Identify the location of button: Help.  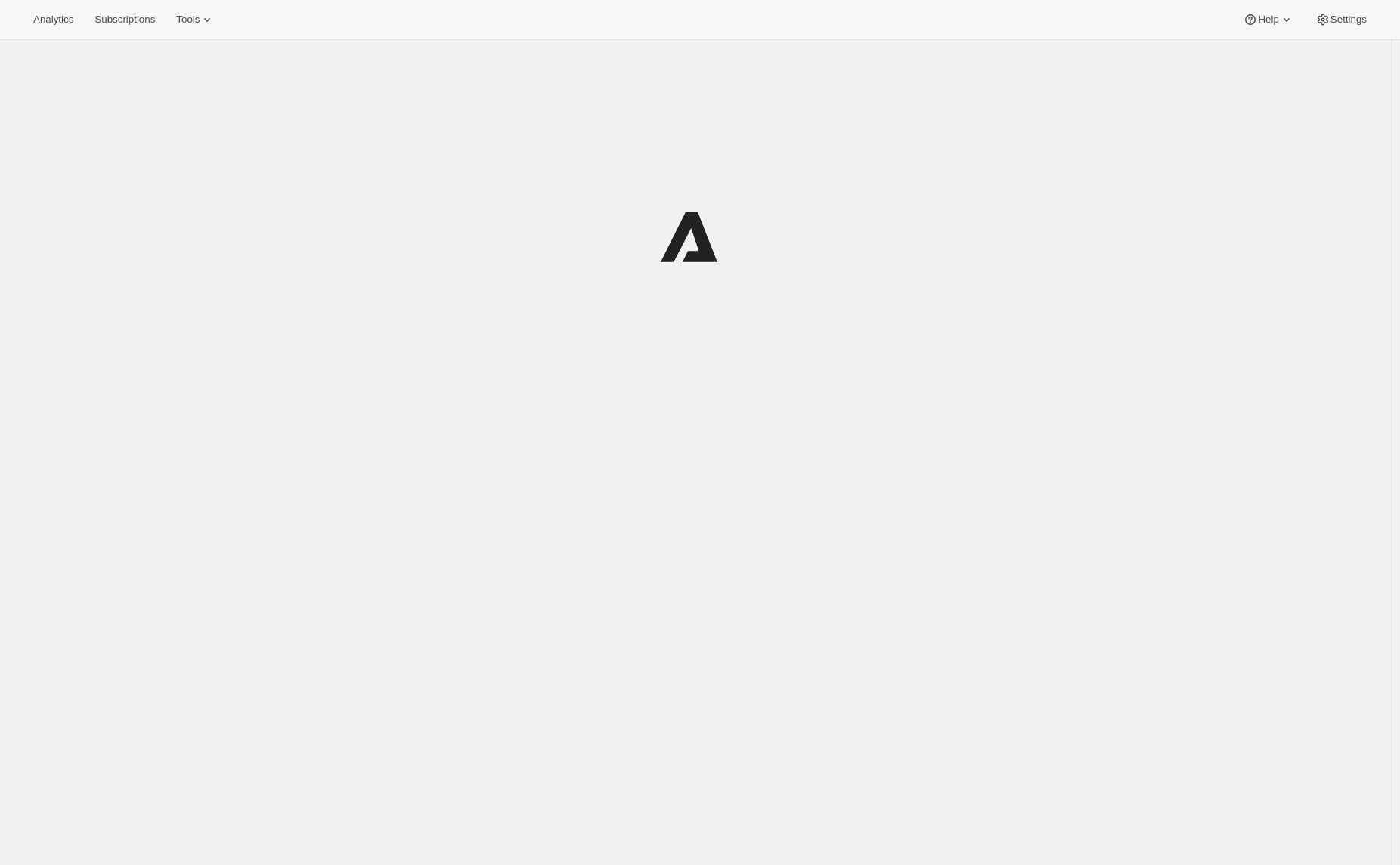
(1267, 20).